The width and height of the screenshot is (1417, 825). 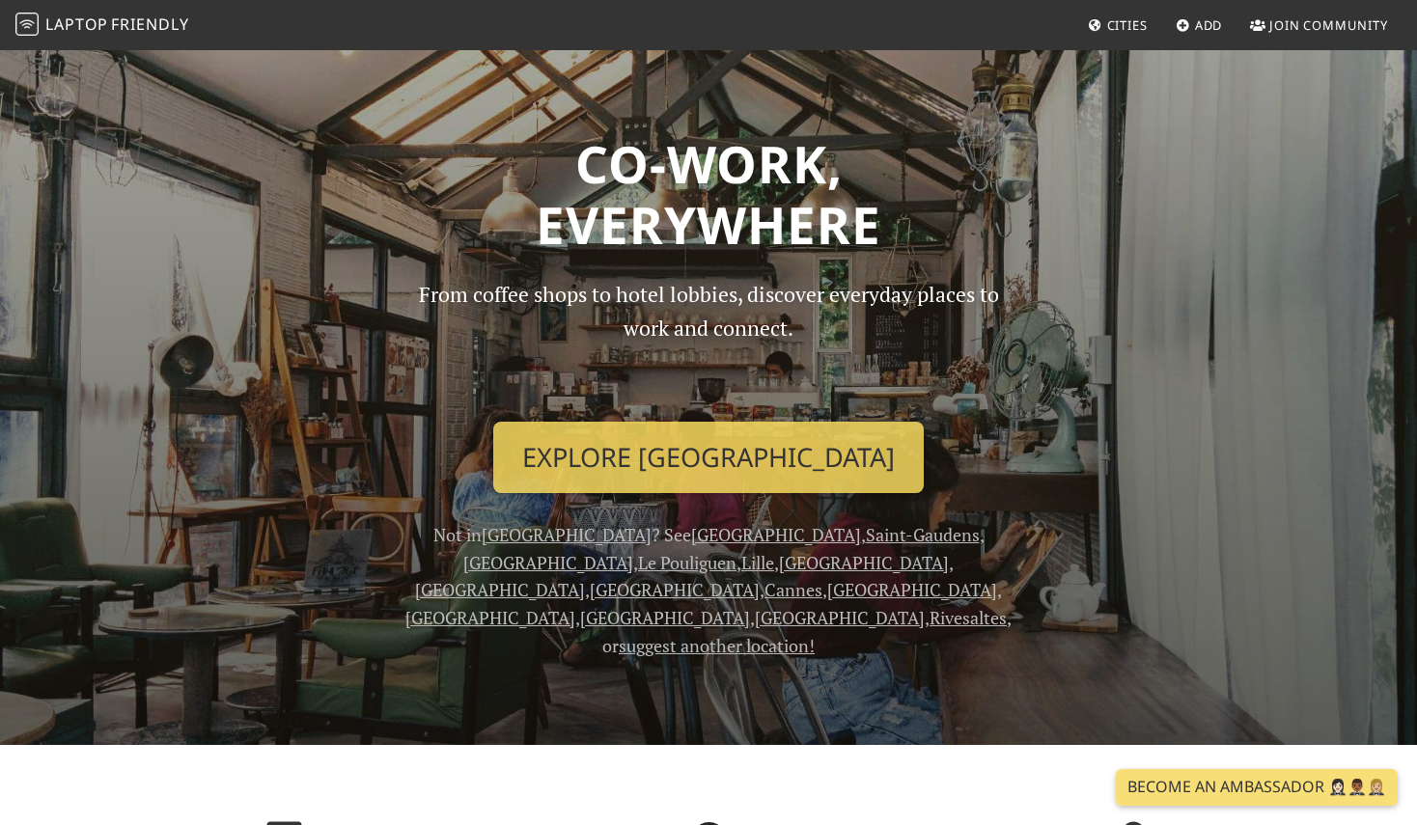 I want to click on a: Join Community, so click(x=1319, y=25).